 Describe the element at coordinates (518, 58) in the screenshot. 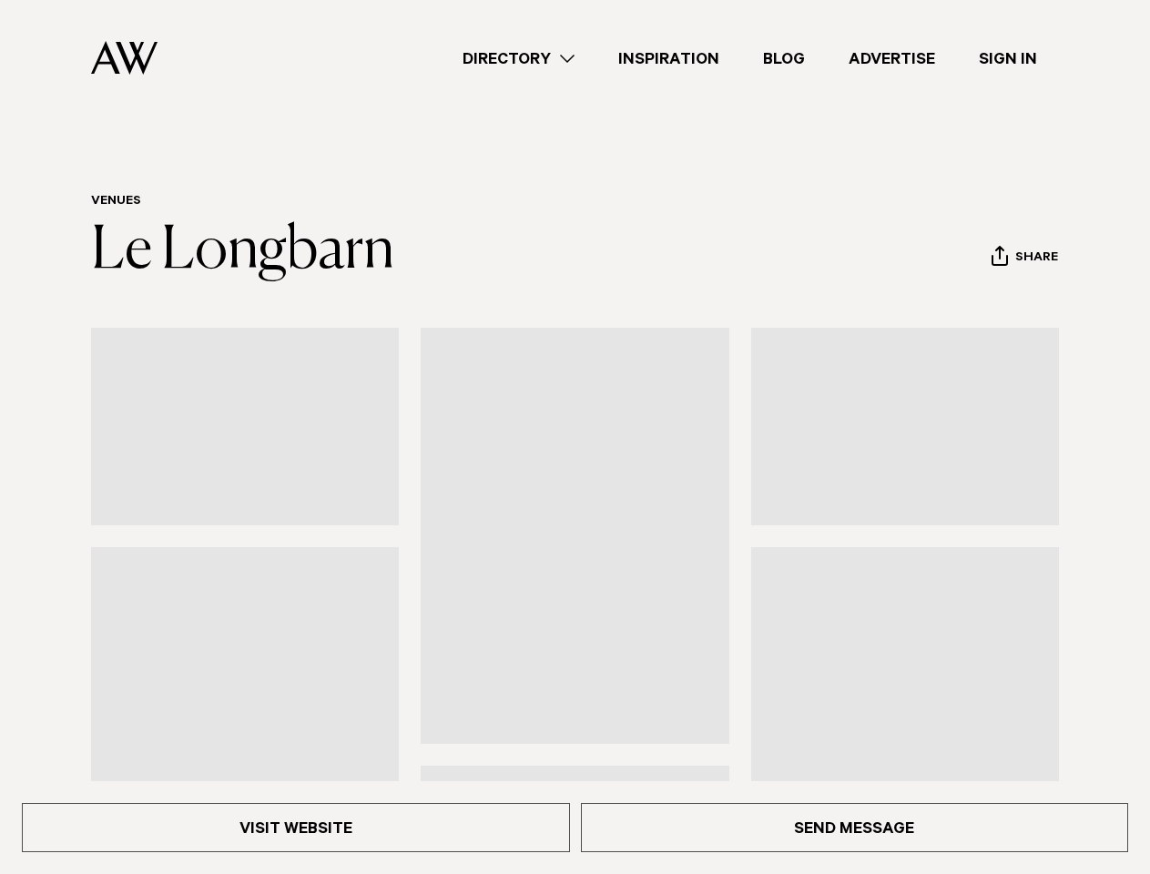

I see `a: Directory` at that location.